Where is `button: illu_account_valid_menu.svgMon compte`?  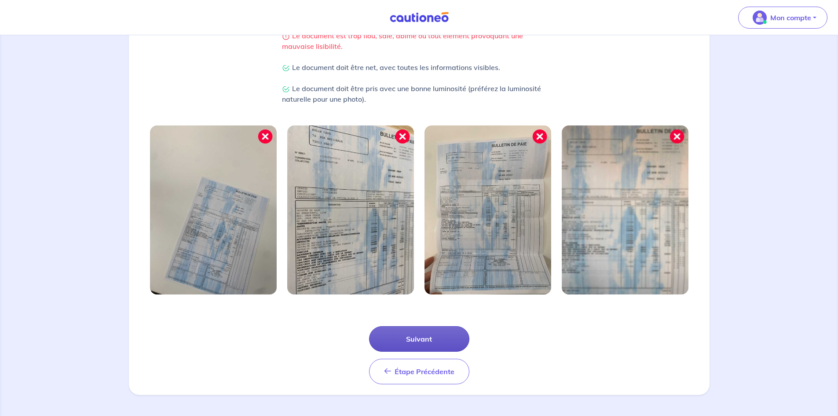
button: illu_account_valid_menu.svgMon compte is located at coordinates (782, 18).